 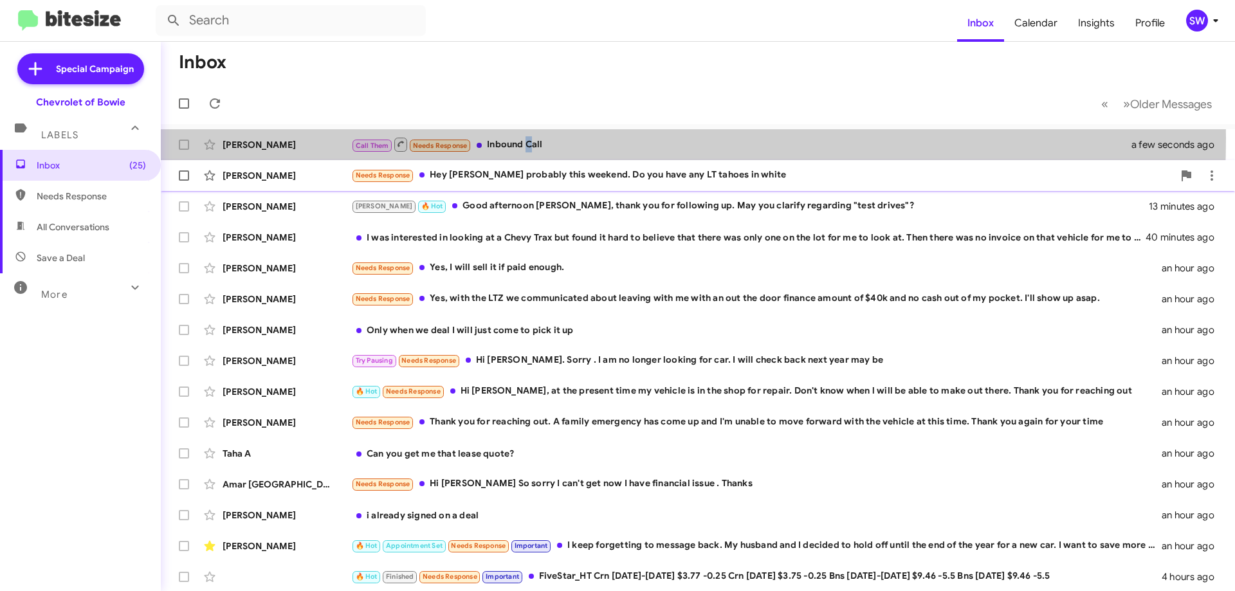 I want to click on a: Special Campaign, so click(x=80, y=69).